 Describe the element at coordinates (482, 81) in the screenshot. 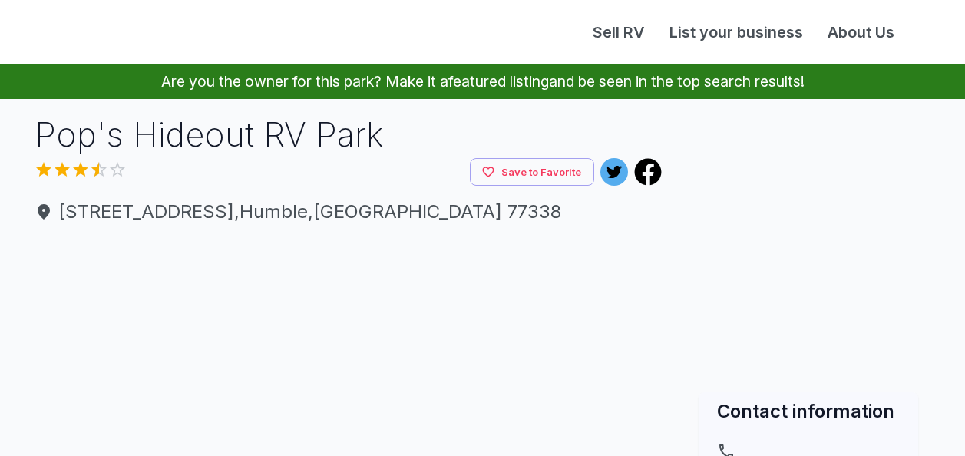

I see `p: Are you the owner for this park? Make it a and be seen in the top search results!` at that location.